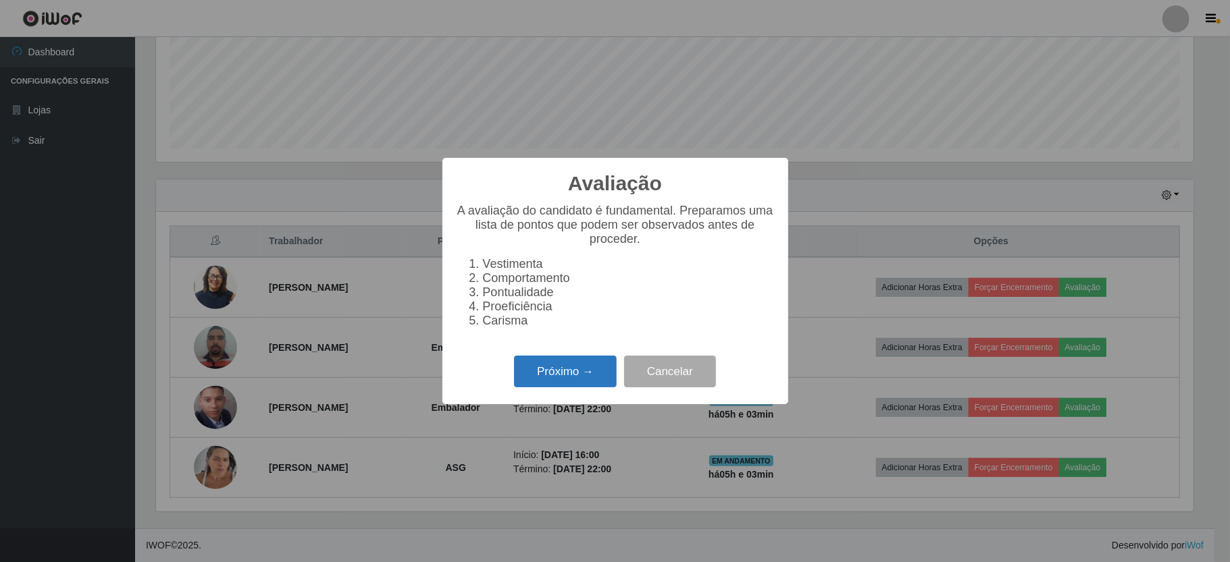  What do you see at coordinates (629, 307) in the screenshot?
I see `li: Proeficiência` at bounding box center [629, 307].